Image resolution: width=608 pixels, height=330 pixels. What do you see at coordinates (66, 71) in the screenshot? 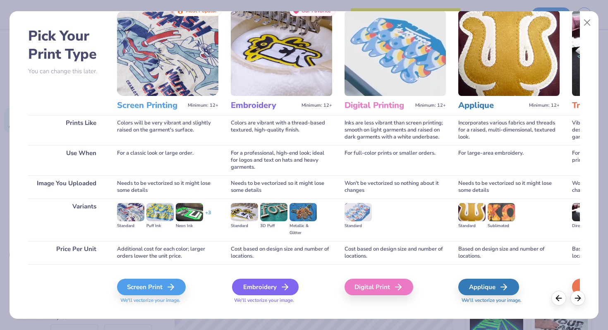
I see `p: You can change this later.` at bounding box center [66, 71].